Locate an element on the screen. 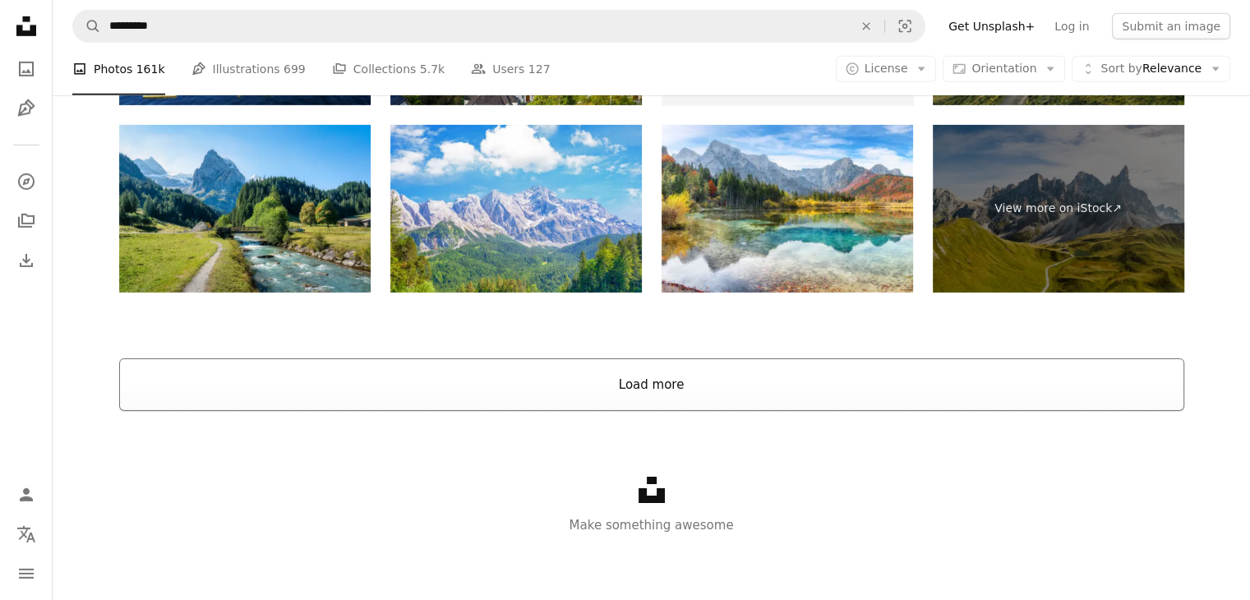  button: Visual search is located at coordinates (905, 26).